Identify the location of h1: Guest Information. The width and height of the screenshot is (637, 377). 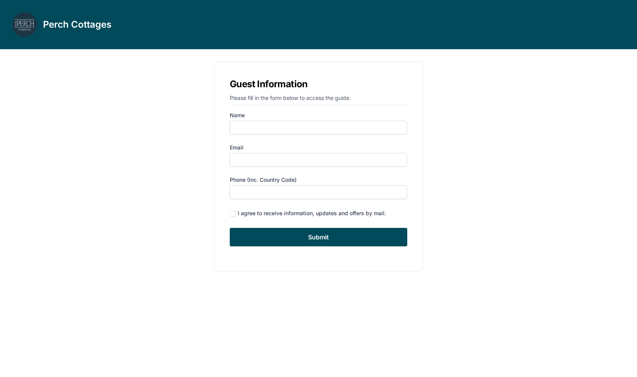
(319, 84).